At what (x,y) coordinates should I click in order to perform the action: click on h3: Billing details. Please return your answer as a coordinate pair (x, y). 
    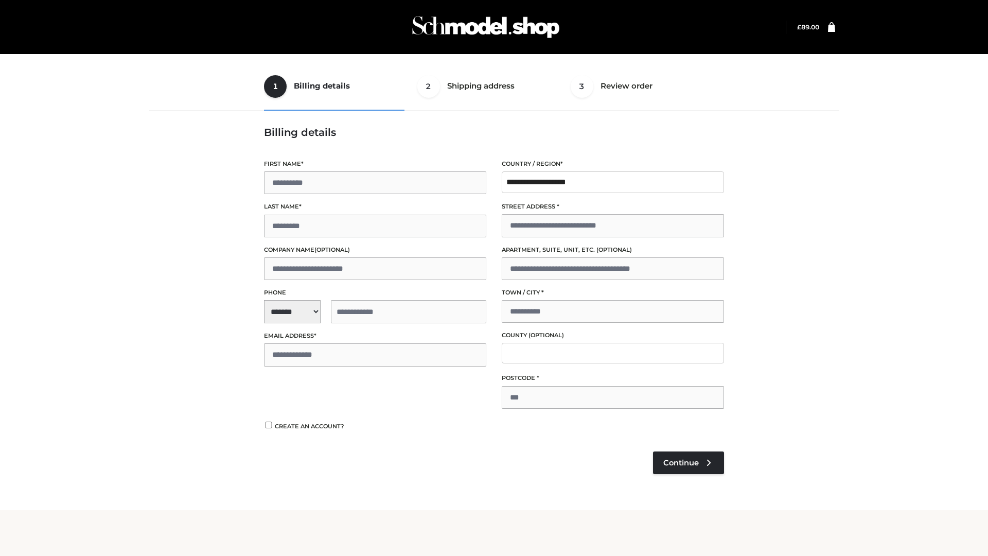
    Looking at the image, I should click on (494, 132).